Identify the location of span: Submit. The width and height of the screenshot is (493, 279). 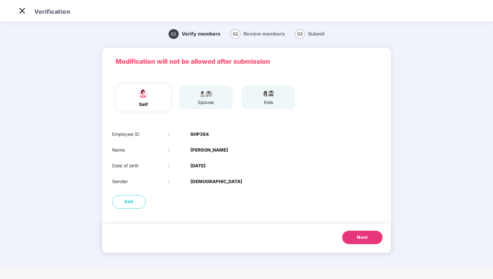
(316, 34).